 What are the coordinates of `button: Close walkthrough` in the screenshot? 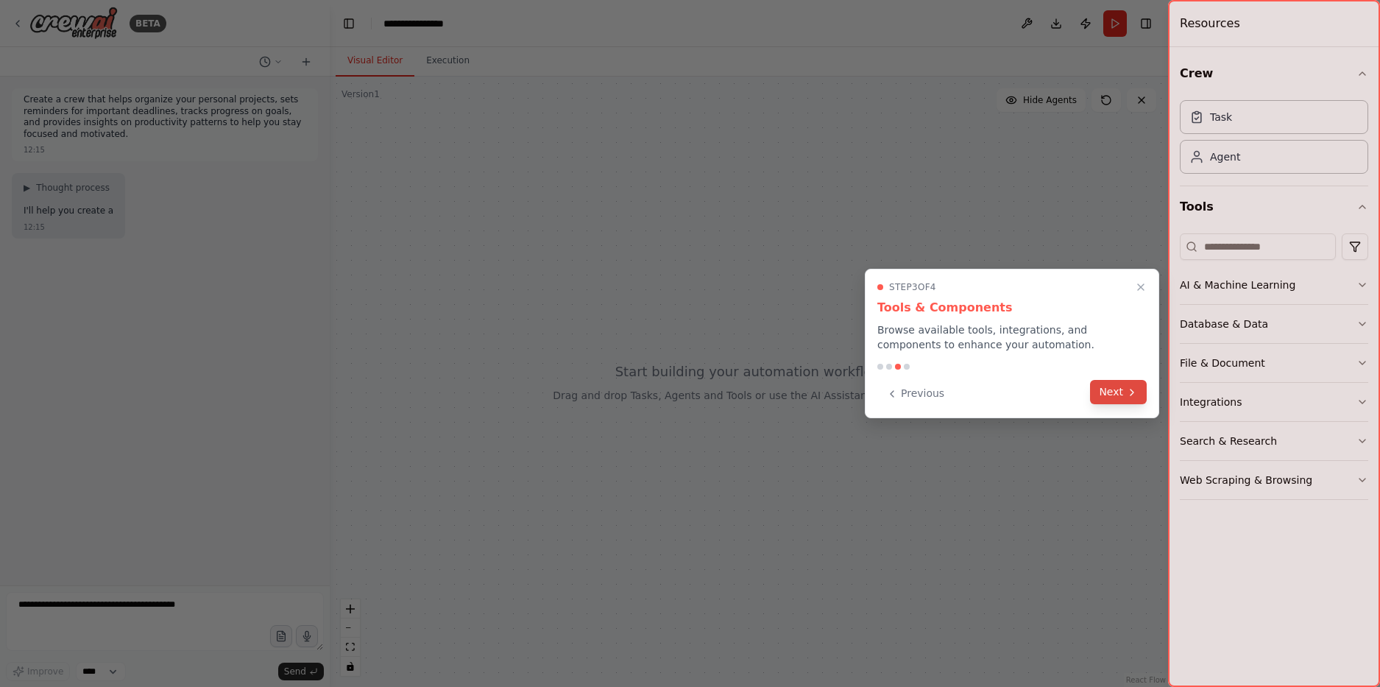 It's located at (1141, 287).